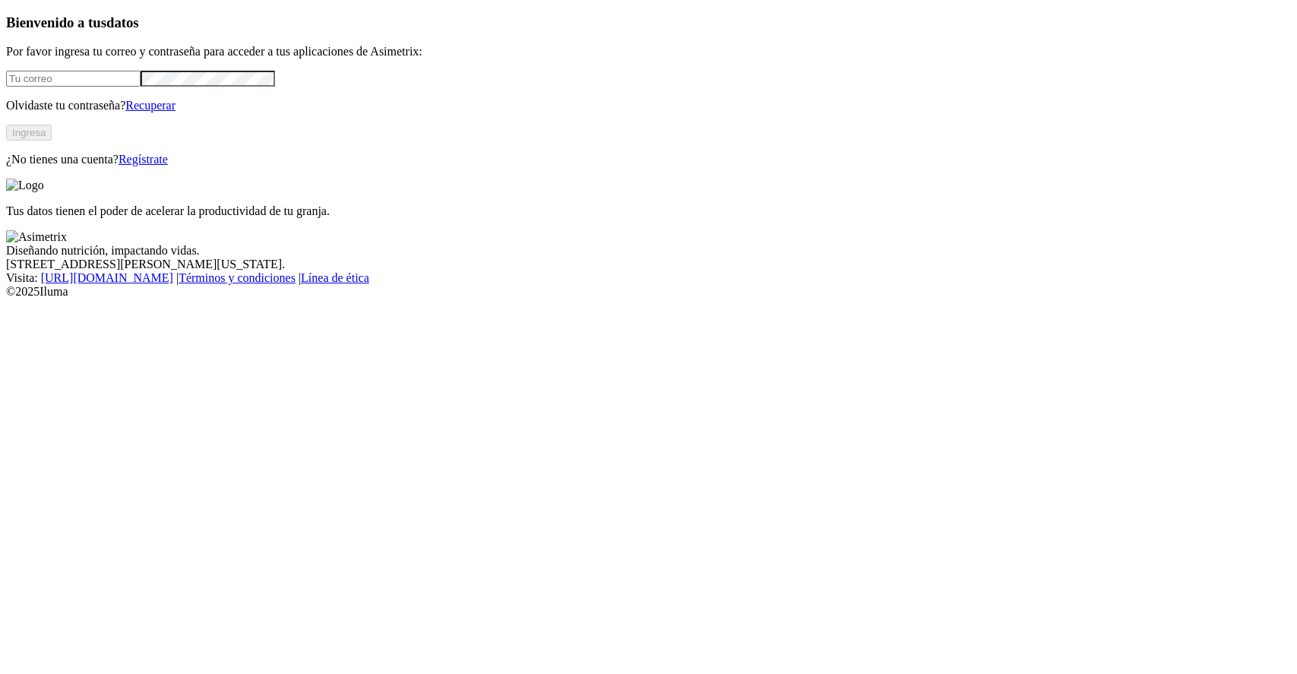 This screenshot has width=1297, height=674. Describe the element at coordinates (648, 160) in the screenshot. I see `p: ¿No tienes una cuenta?` at that location.